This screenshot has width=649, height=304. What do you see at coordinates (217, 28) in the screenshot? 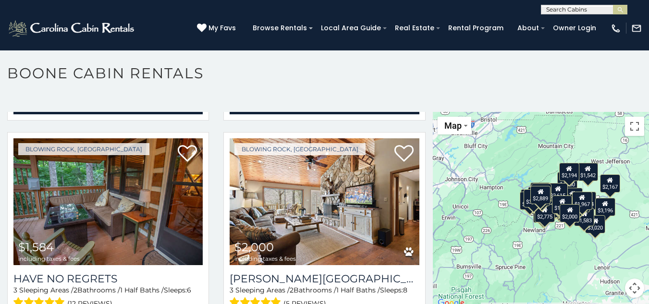
I see `a: My Favs` at bounding box center [217, 28].